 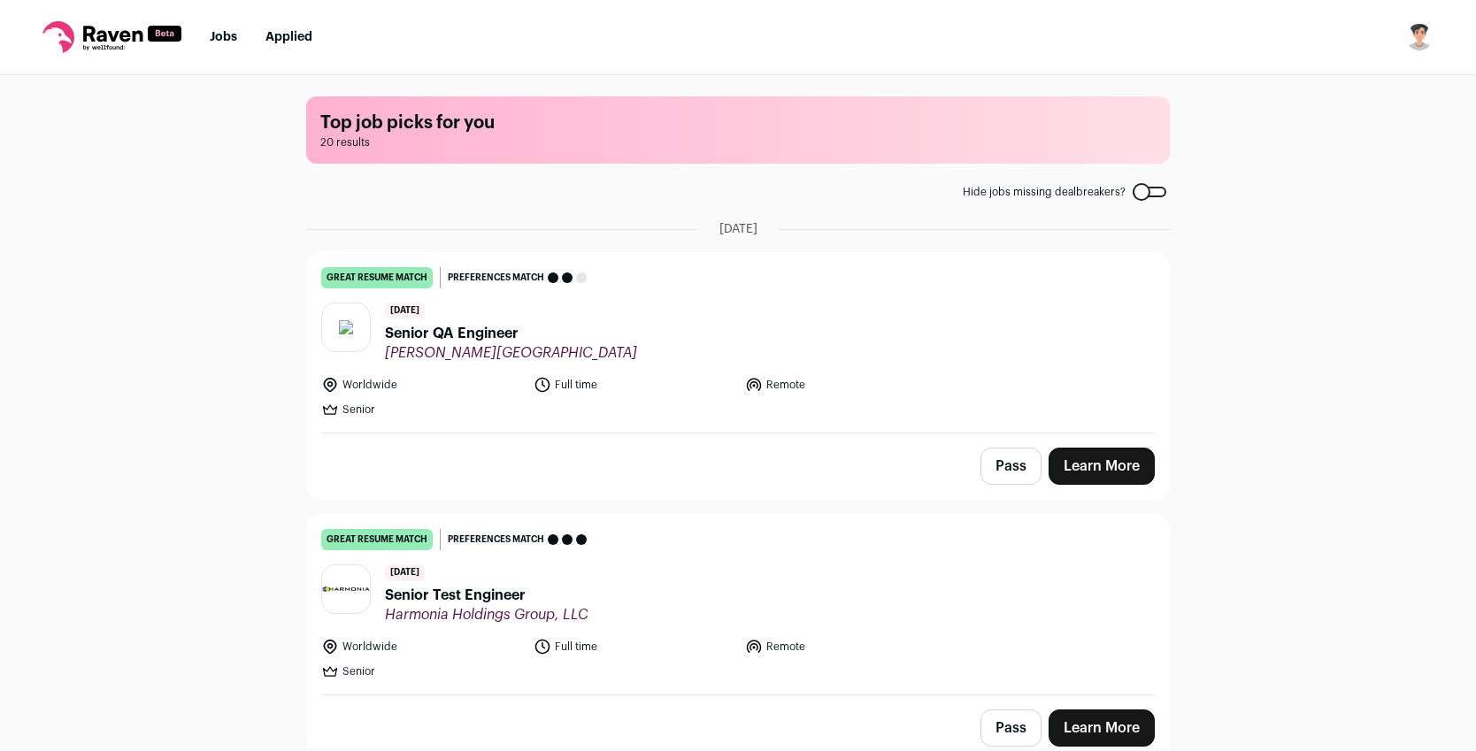 I want to click on img: 574e9bd0fe256269bc723d689419edb129ac7248a25c1670b7a0cc1f109f3b9f.png, so click(x=346, y=589).